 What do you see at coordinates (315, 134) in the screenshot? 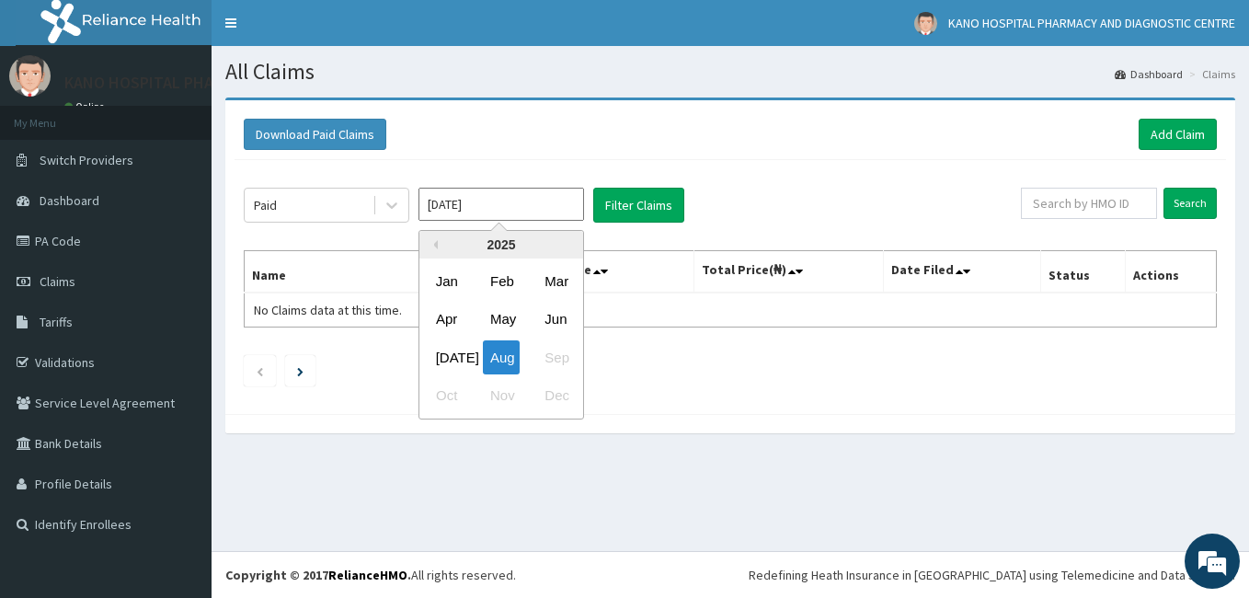
I see `button: Download Paid Claims` at bounding box center [315, 134].